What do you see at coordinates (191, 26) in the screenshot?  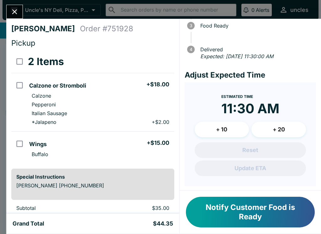 I see `text: 3` at bounding box center [191, 26].